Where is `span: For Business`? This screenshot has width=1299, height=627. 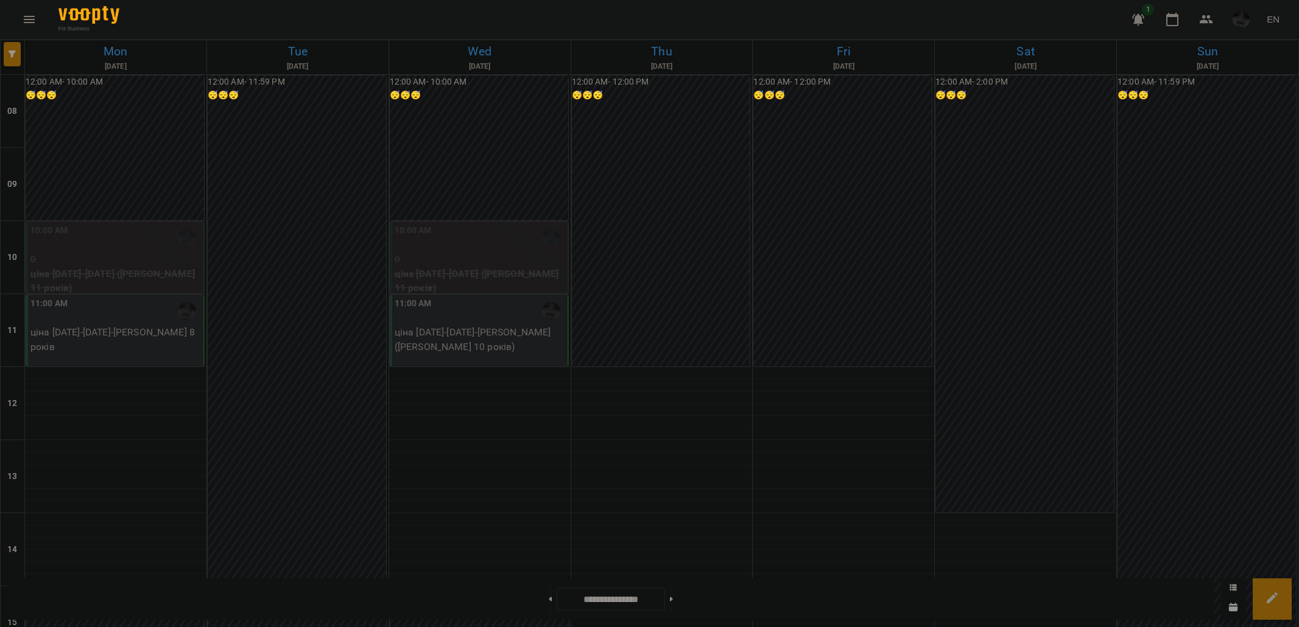
span: For Business is located at coordinates (89, 29).